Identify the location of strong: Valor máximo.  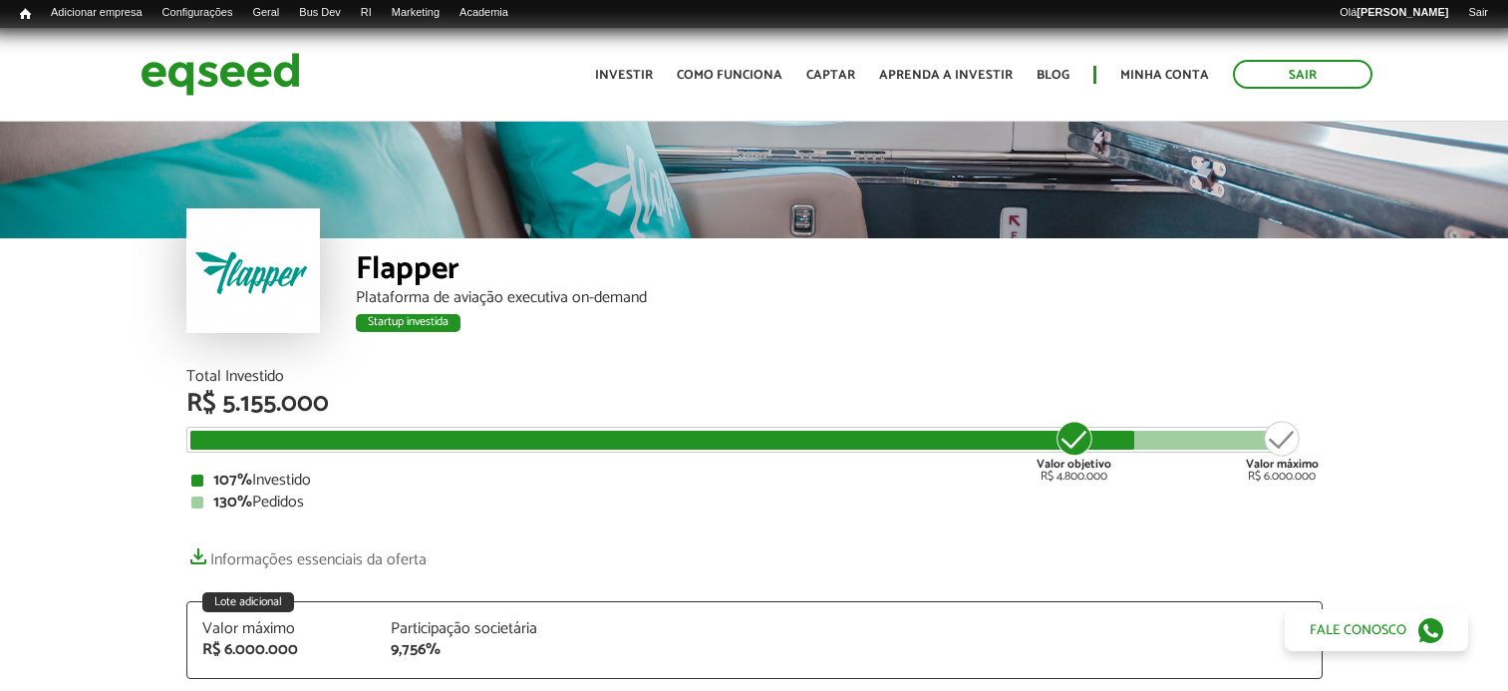
(1282, 463).